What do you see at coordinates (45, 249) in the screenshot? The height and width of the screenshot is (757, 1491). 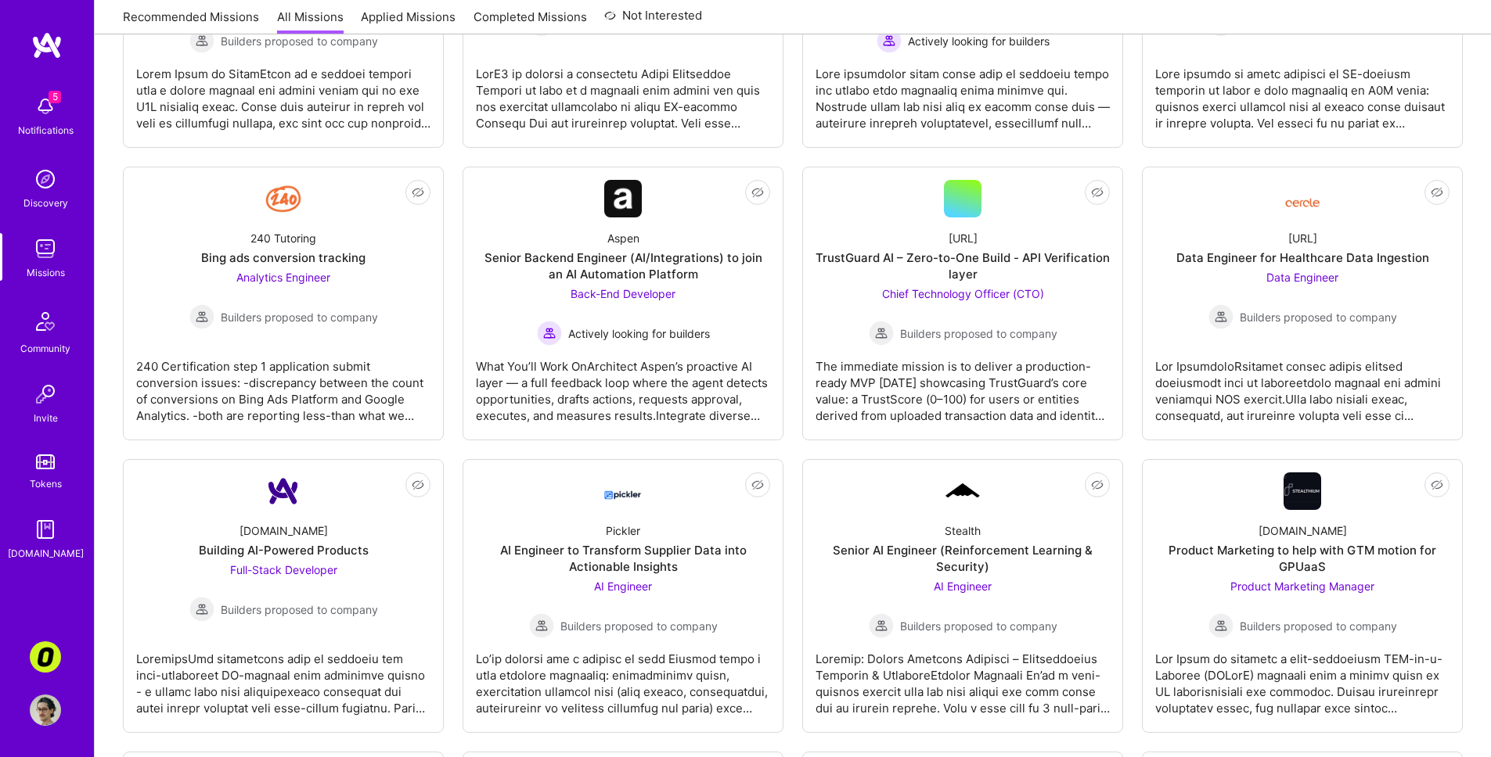 I see `img: teamwork` at bounding box center [45, 249].